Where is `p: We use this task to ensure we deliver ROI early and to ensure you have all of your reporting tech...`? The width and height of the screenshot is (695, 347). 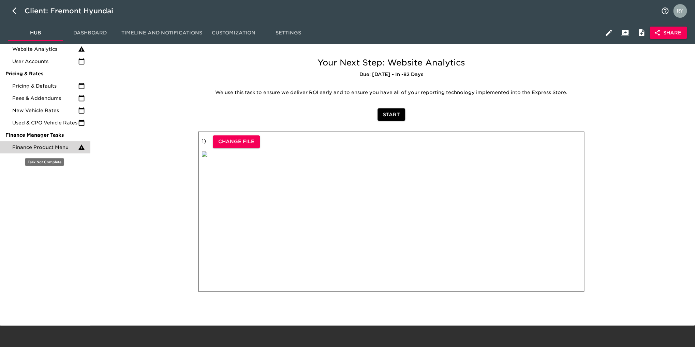 p: We use this task to ensure we deliver ROI early and to ensure you have all of your reporting tech... is located at coordinates (391, 93).